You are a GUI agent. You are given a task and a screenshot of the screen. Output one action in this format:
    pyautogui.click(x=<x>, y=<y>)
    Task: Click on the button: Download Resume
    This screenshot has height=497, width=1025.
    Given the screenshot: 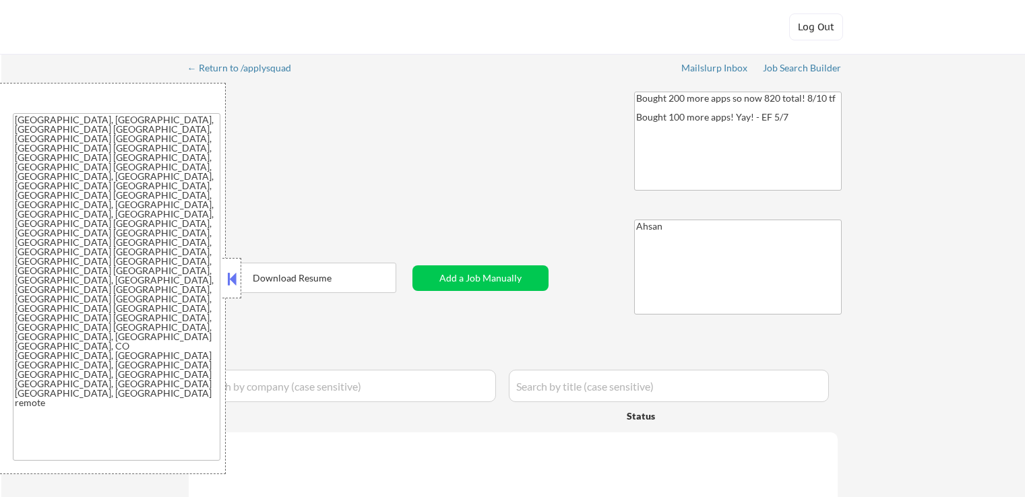 What is the action you would take?
    pyautogui.click(x=293, y=278)
    